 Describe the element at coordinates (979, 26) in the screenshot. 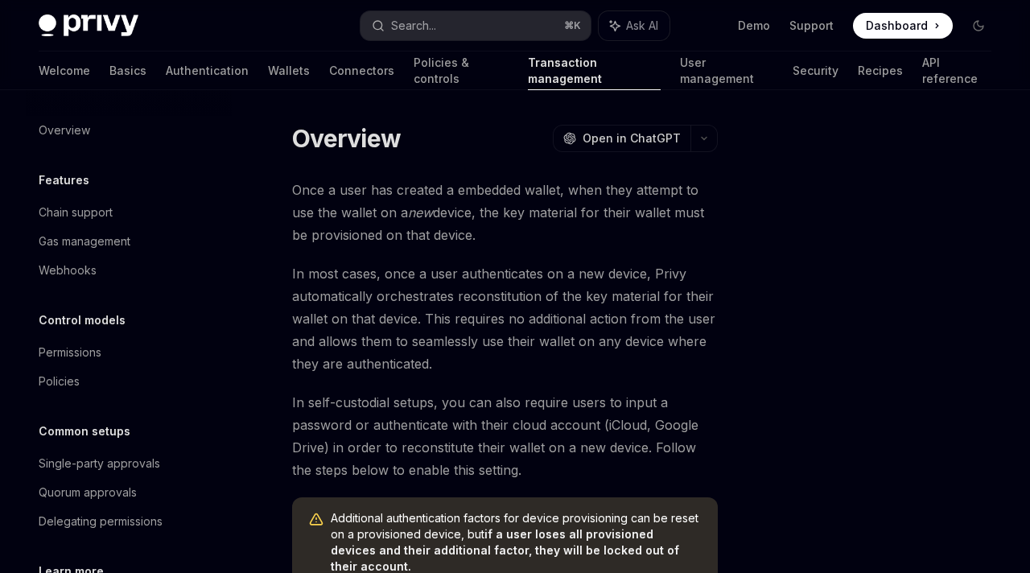

I see `button: Toggle dark mode` at that location.